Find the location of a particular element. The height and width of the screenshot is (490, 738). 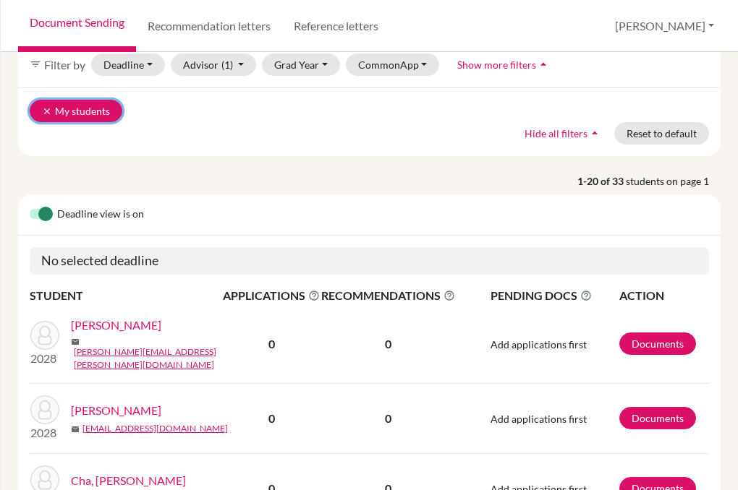

button: clearMy students is located at coordinates (76, 111).